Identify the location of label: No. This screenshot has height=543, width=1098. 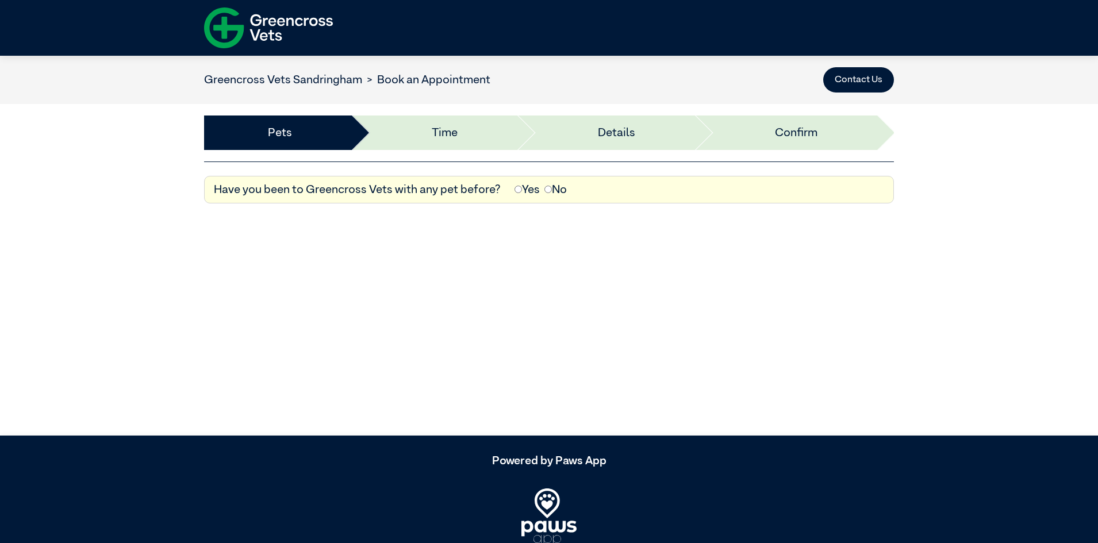
(555, 190).